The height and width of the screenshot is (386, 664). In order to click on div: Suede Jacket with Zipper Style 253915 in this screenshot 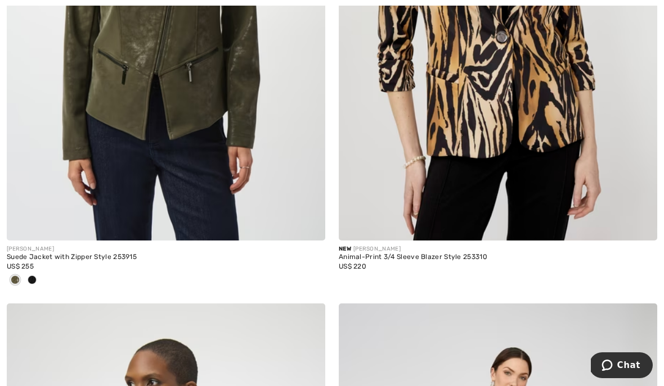, I will do `click(166, 258)`.